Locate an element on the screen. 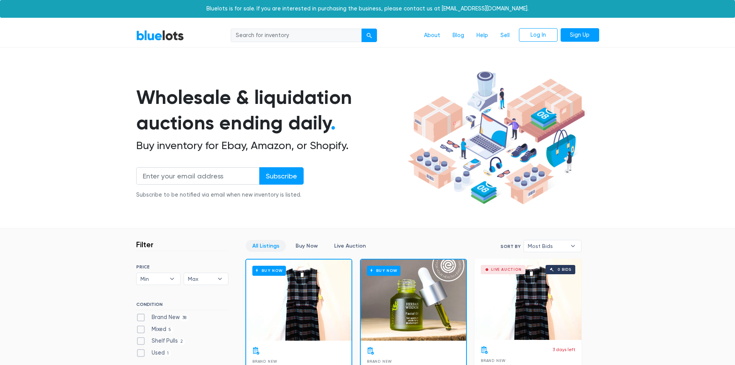 Image resolution: width=735 pixels, height=365 pixels. a: Sign Up is located at coordinates (580, 35).